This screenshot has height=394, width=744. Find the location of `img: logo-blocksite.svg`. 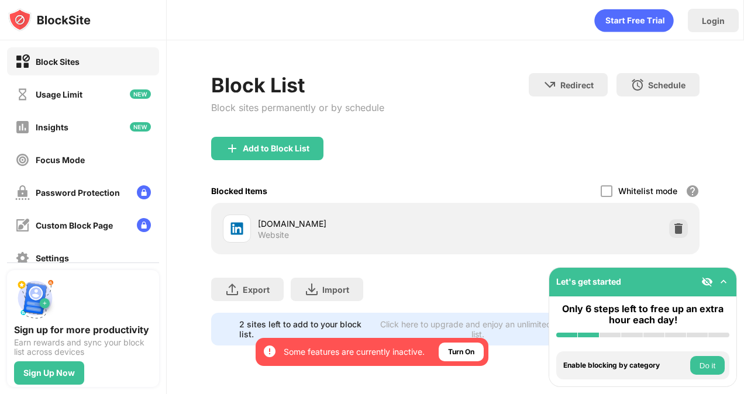

img: logo-blocksite.svg is located at coordinates (49, 20).